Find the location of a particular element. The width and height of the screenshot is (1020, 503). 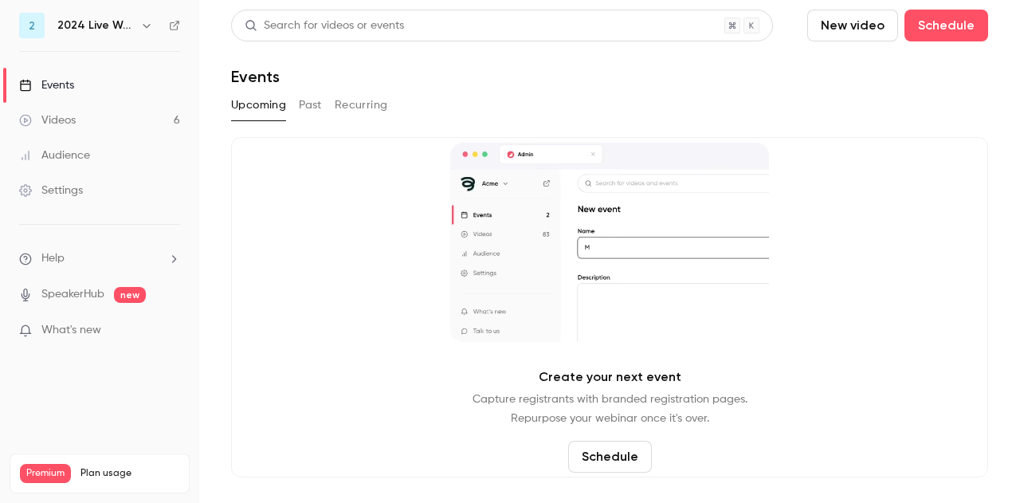

p: Capture registrants with branded registration pages. Repurpose your webinar once it's over. is located at coordinates (610, 409).